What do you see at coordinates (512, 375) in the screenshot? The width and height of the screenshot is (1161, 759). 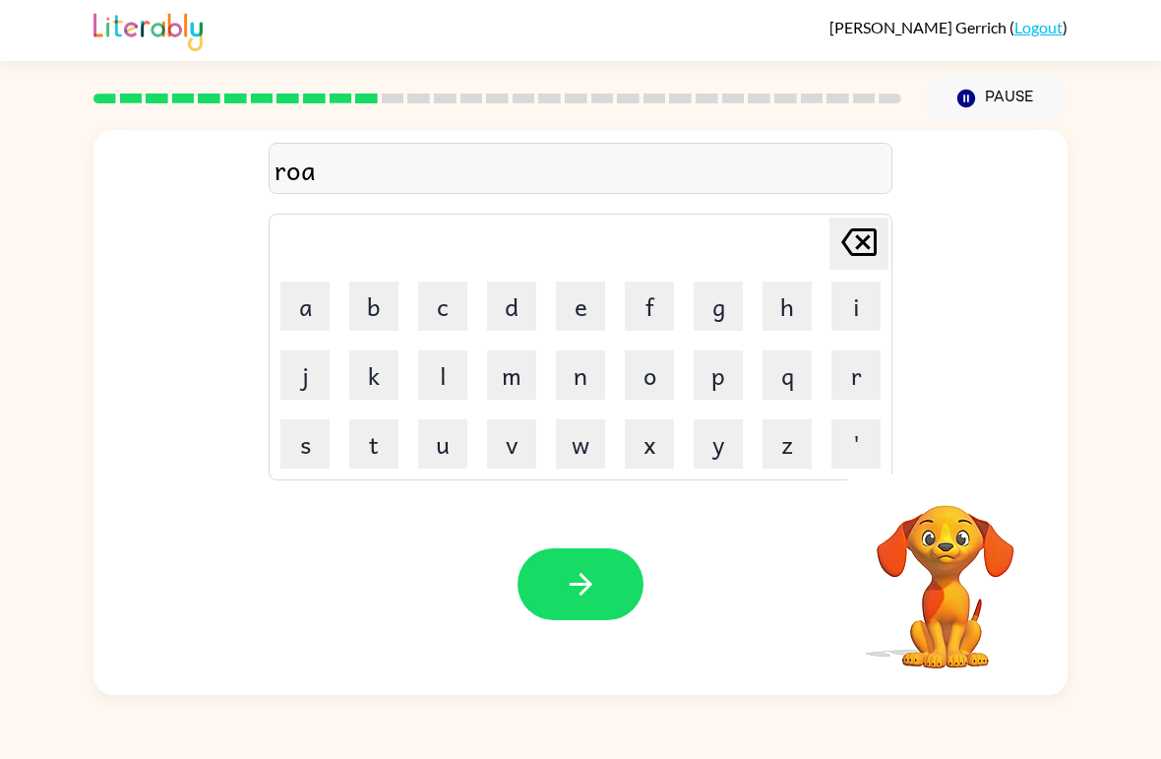 I see `button: m` at bounding box center [512, 375].